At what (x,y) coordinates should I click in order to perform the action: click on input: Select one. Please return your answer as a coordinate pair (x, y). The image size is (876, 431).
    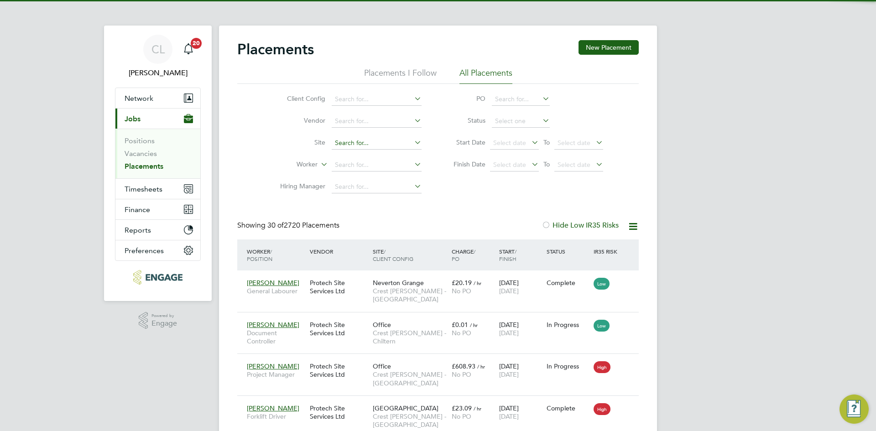
    Looking at the image, I should click on (521, 121).